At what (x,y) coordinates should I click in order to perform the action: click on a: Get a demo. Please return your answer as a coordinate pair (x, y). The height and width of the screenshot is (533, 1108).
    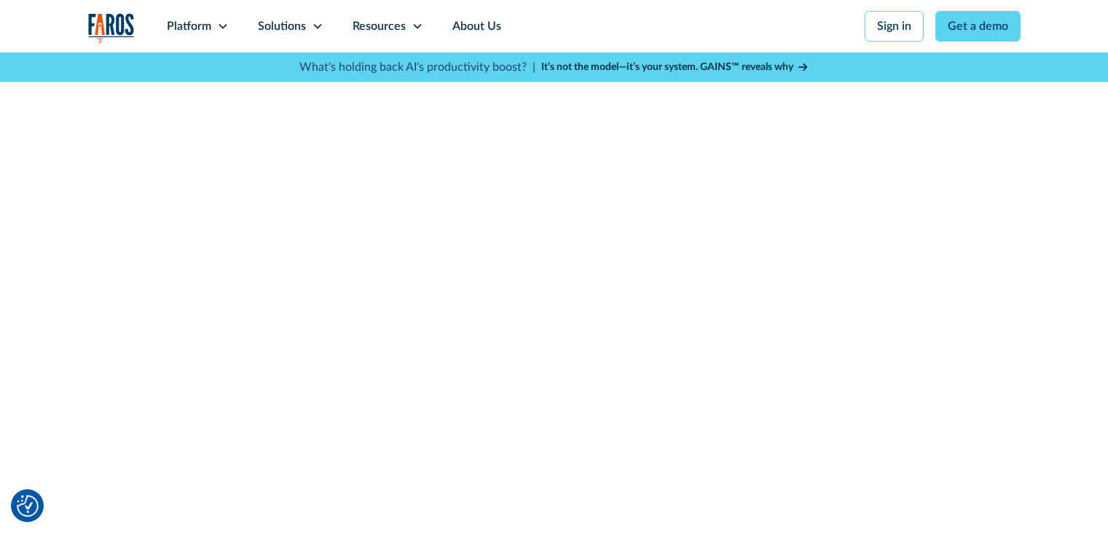
    Looking at the image, I should click on (978, 26).